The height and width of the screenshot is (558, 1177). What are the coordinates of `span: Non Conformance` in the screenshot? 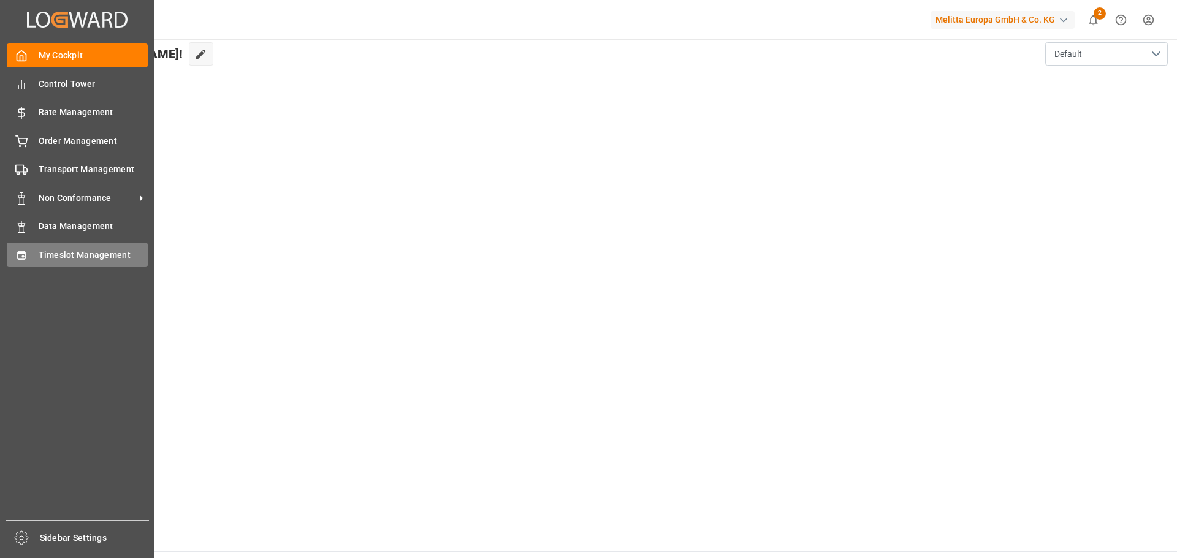 It's located at (87, 198).